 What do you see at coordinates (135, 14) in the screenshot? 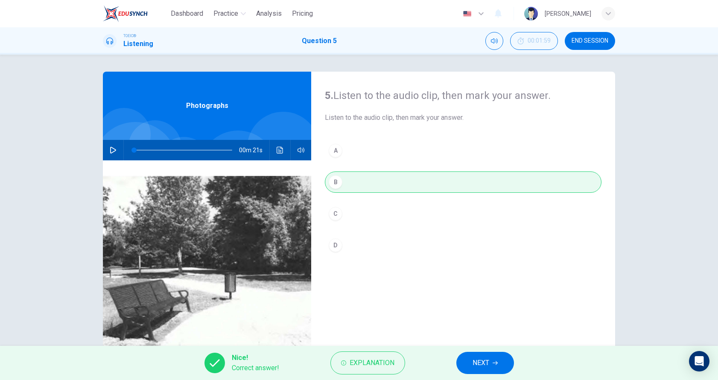
I see `a: EduSynch logo` at bounding box center [135, 14].